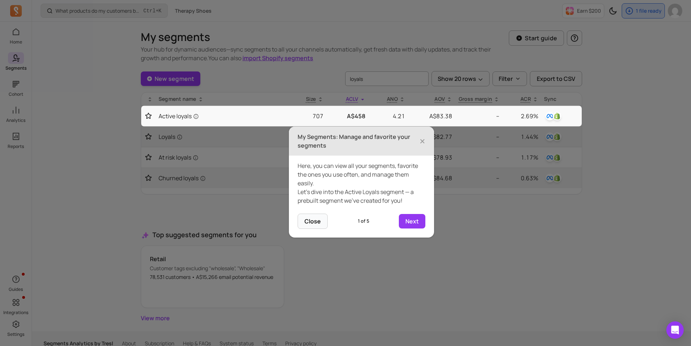 The width and height of the screenshot is (691, 346). Describe the element at coordinates (675, 330) in the screenshot. I see `div: Open Intercom Messenger` at that location.